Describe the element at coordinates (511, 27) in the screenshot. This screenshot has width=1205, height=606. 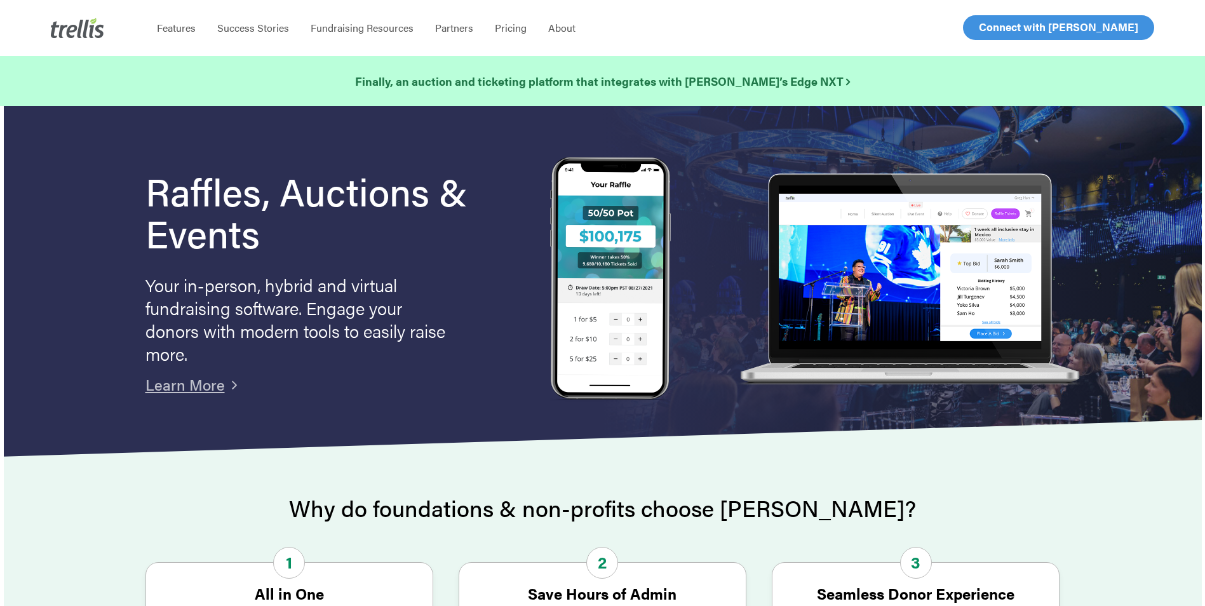
I see `span: Pricing` at that location.